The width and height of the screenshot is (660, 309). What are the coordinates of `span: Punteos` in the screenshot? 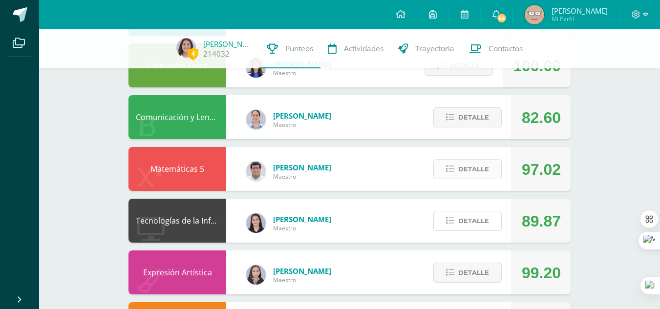 It's located at (299, 48).